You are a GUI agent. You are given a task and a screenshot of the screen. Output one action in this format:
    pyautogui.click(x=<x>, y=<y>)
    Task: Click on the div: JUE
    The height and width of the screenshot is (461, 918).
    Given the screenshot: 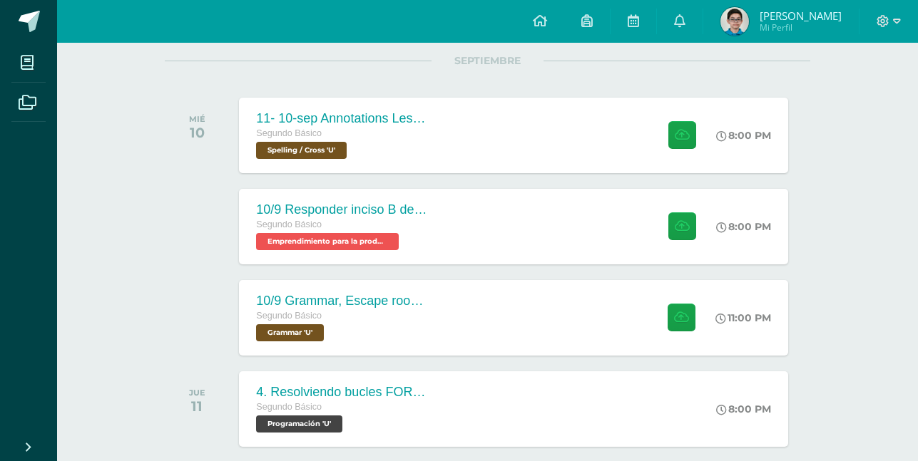 What is the action you would take?
    pyautogui.click(x=197, y=393)
    